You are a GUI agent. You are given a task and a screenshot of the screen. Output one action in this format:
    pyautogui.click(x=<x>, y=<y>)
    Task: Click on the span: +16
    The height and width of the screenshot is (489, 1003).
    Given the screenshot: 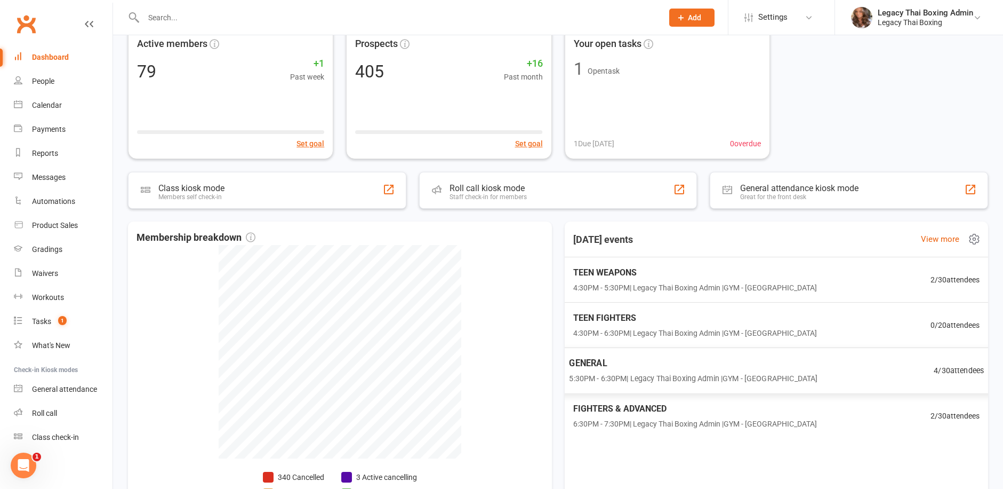 What is the action you would take?
    pyautogui.click(x=523, y=63)
    